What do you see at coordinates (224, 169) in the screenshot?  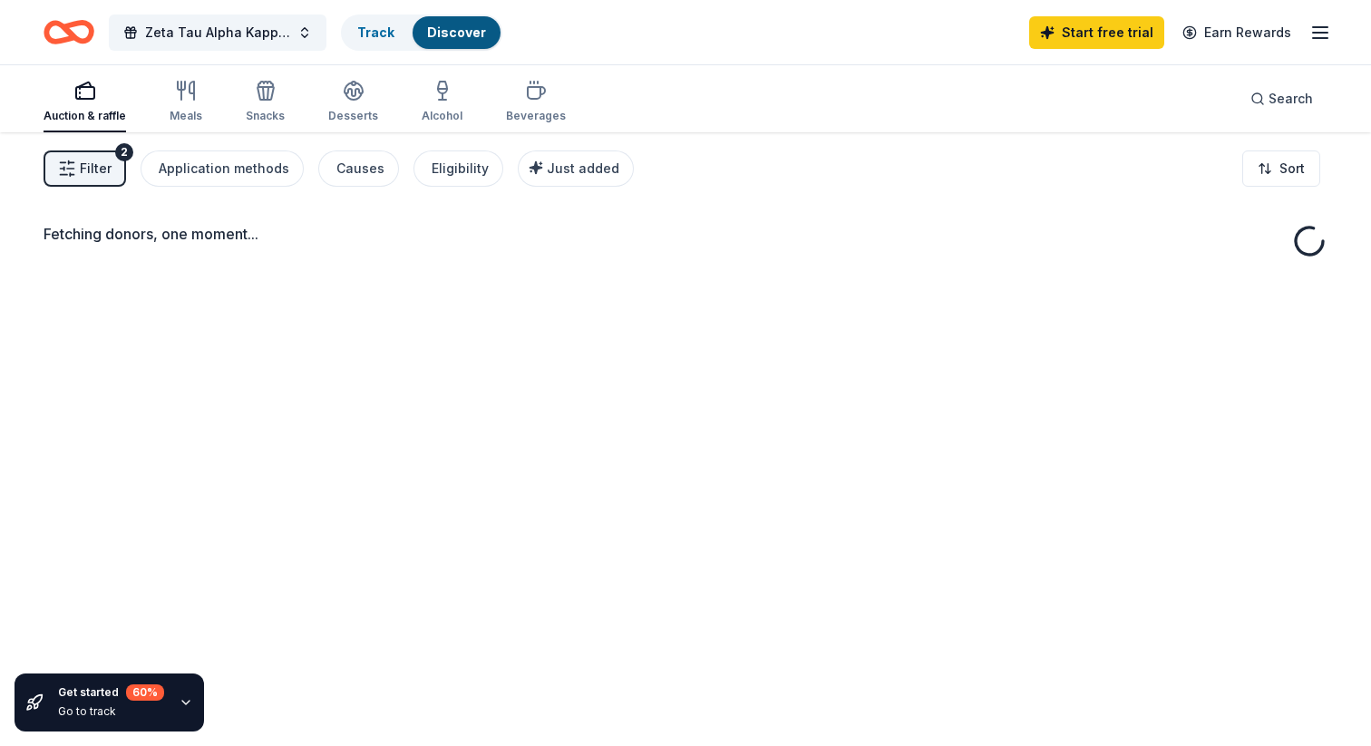 I see `div: Application methods` at bounding box center [224, 169].